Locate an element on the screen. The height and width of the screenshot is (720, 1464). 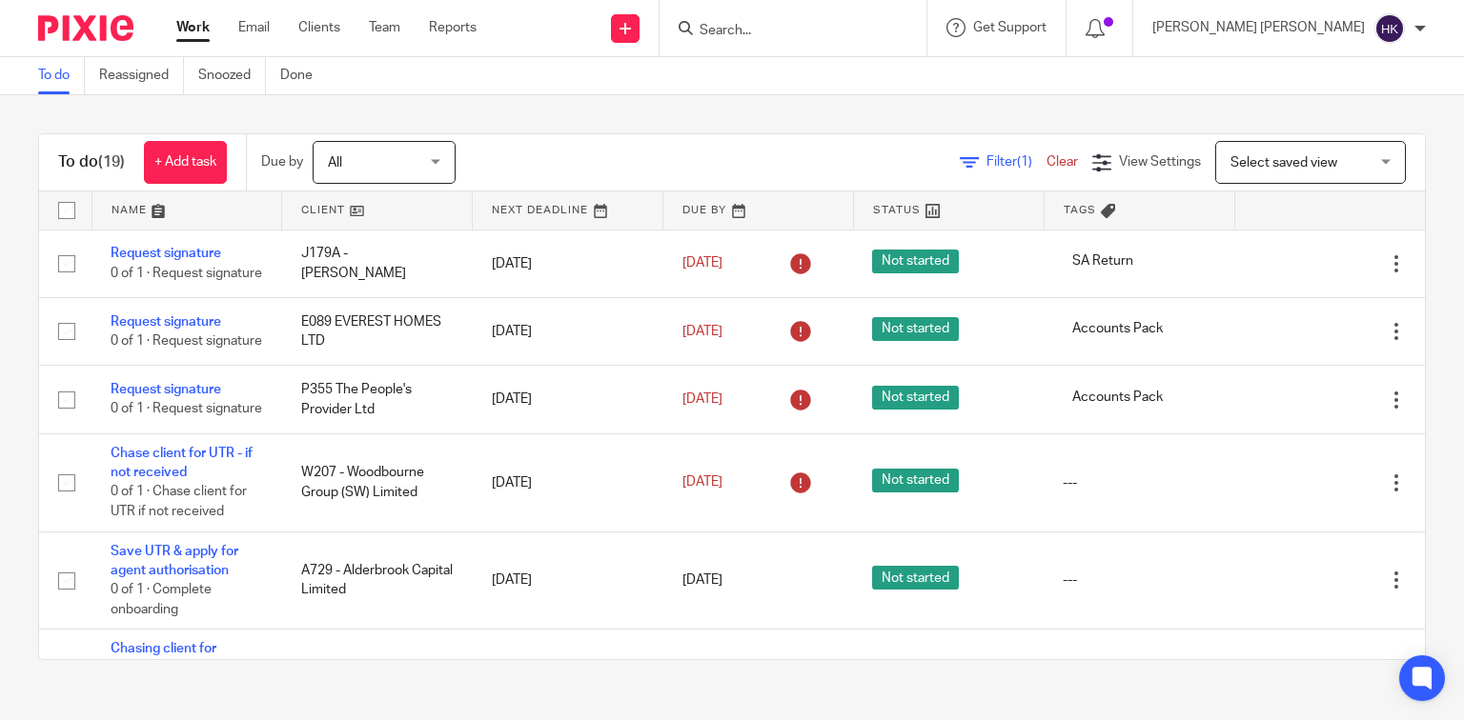
a: Save UTR & apply for agent authorisation is located at coordinates (174, 561).